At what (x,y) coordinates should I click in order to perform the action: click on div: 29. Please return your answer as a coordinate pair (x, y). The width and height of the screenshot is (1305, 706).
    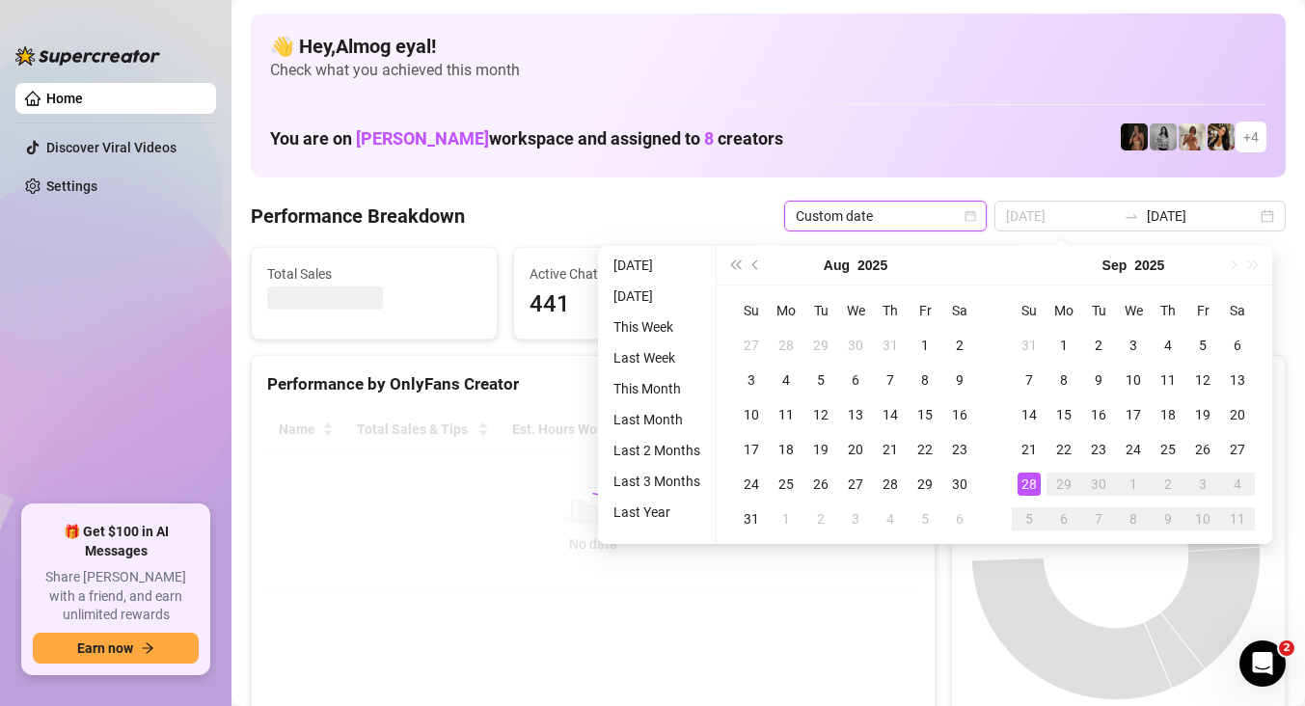
    Looking at the image, I should click on (1064, 484).